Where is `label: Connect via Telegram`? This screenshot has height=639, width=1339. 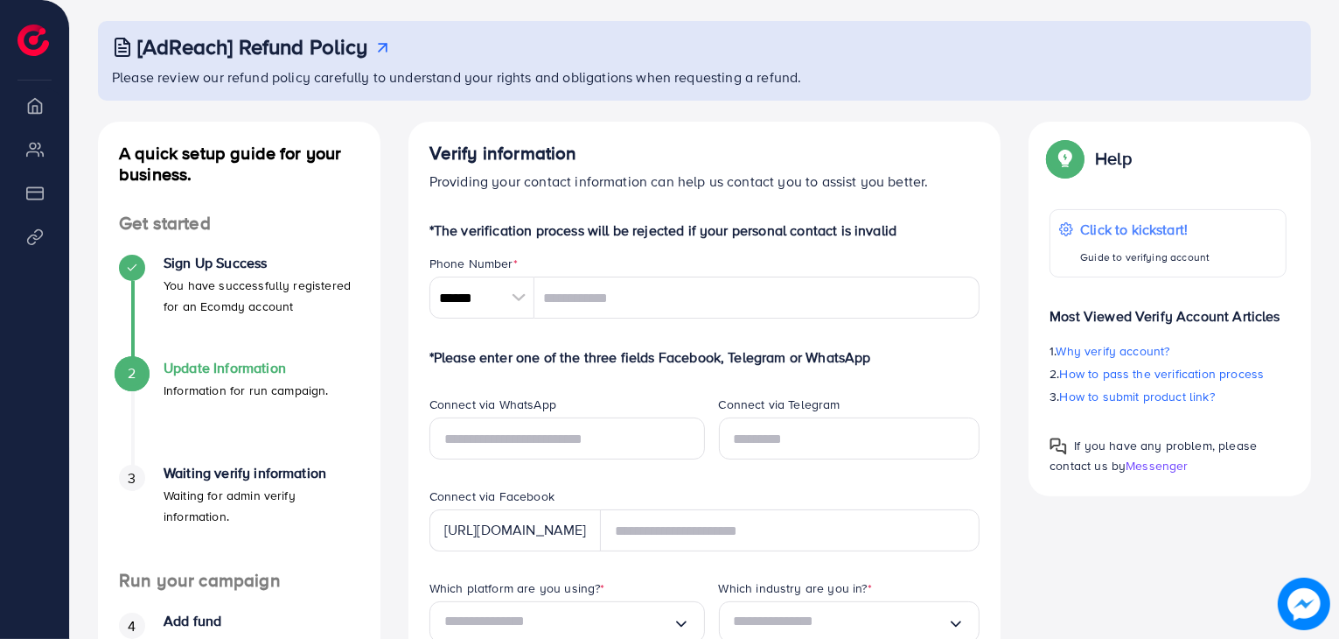
label: Connect via Telegram is located at coordinates (779, 404).